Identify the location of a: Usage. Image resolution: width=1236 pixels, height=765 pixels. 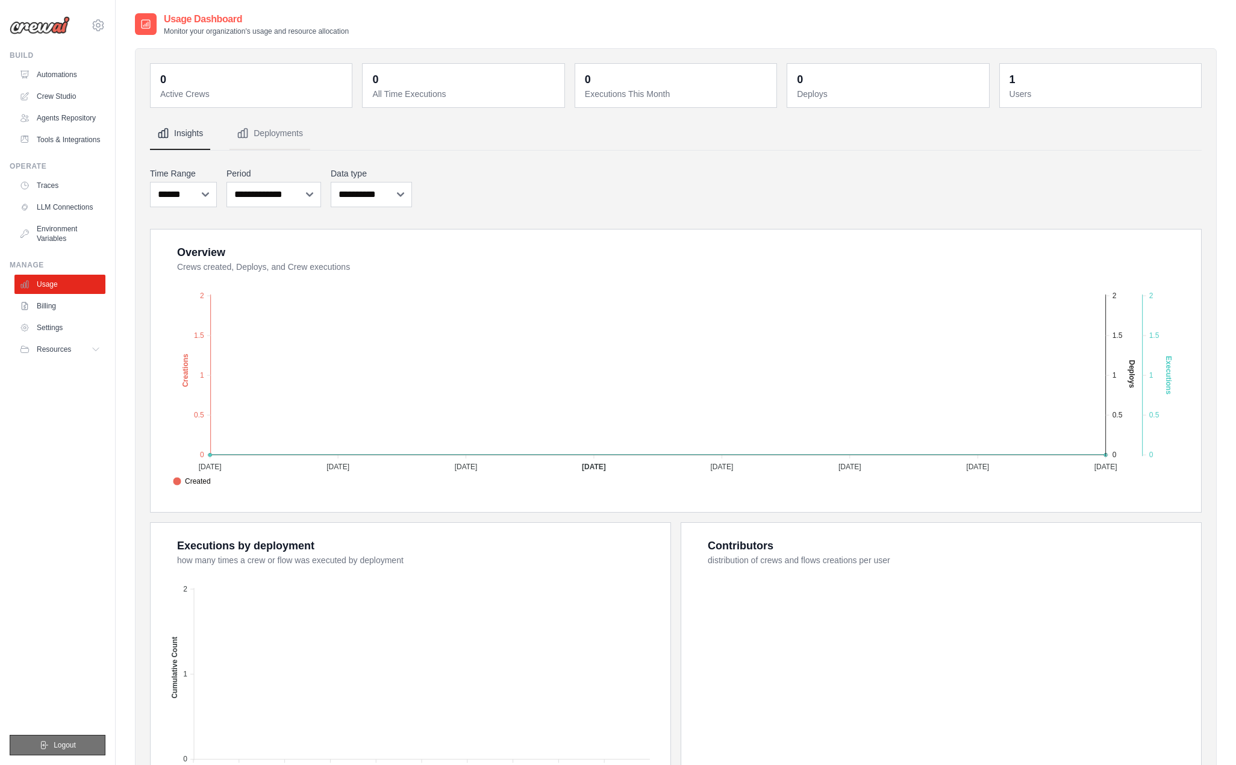
(60, 284).